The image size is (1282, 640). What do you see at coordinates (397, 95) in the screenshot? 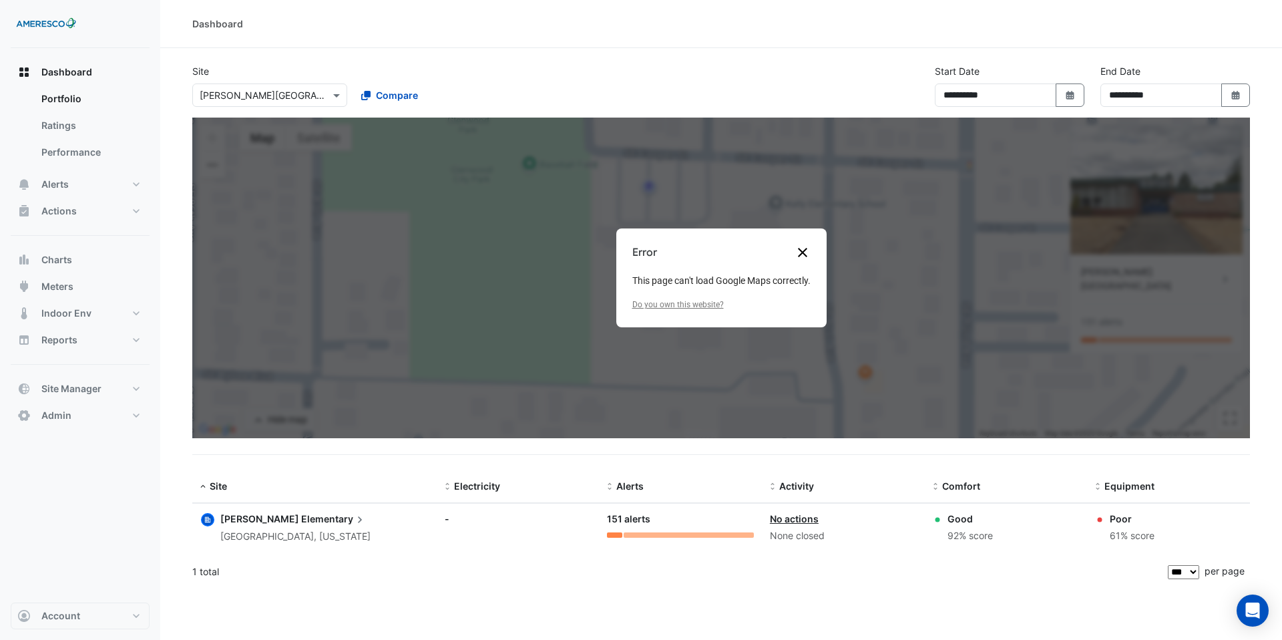
I see `span: Compare` at bounding box center [397, 95].